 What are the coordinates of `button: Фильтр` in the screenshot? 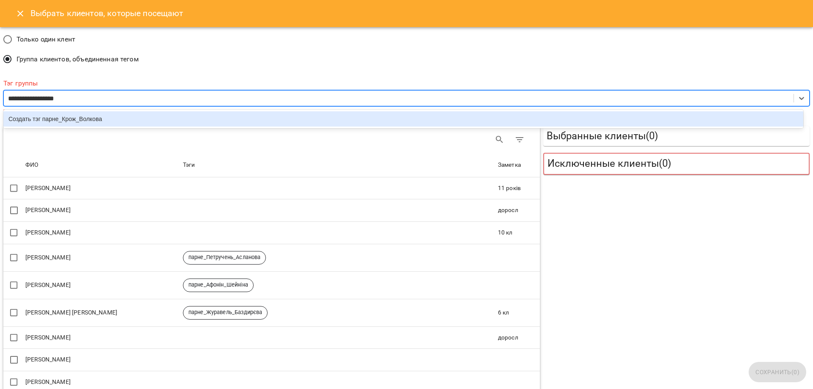 It's located at (520, 140).